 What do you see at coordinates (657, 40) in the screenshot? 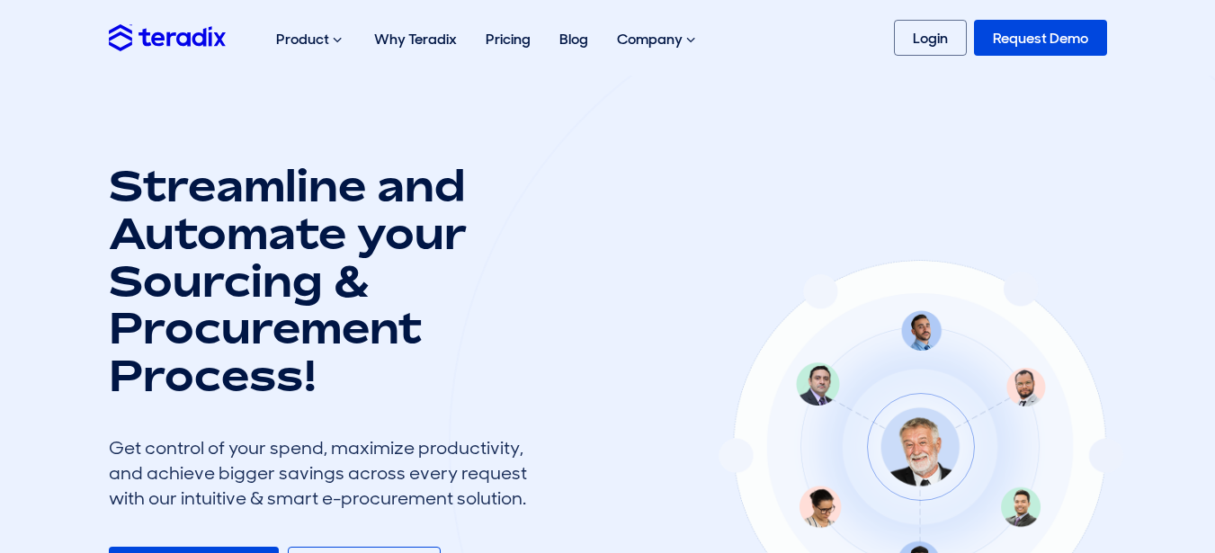
I see `div: Company` at bounding box center [657, 40].